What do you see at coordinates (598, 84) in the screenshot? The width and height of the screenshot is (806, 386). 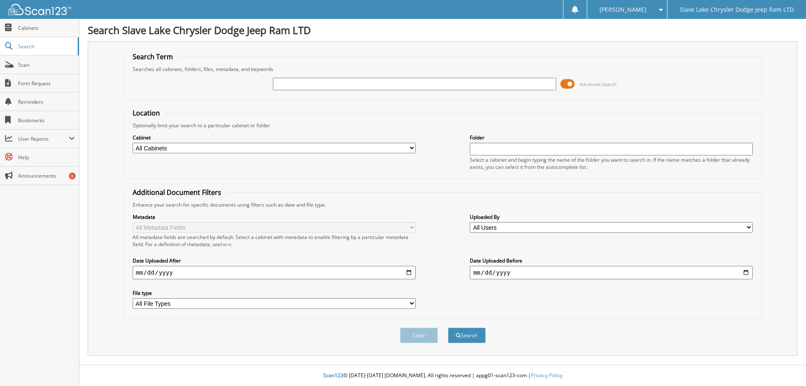 I see `span: Advanced Search` at bounding box center [598, 84].